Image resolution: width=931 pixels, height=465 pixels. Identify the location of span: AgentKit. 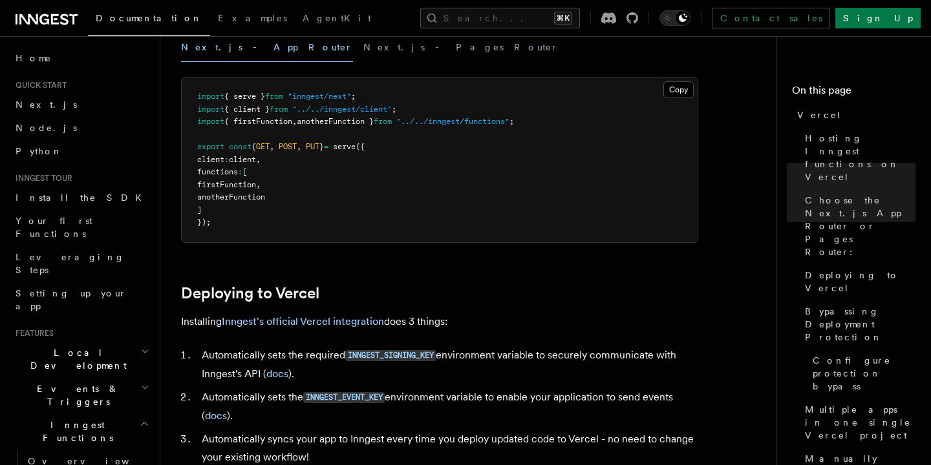
(337, 18).